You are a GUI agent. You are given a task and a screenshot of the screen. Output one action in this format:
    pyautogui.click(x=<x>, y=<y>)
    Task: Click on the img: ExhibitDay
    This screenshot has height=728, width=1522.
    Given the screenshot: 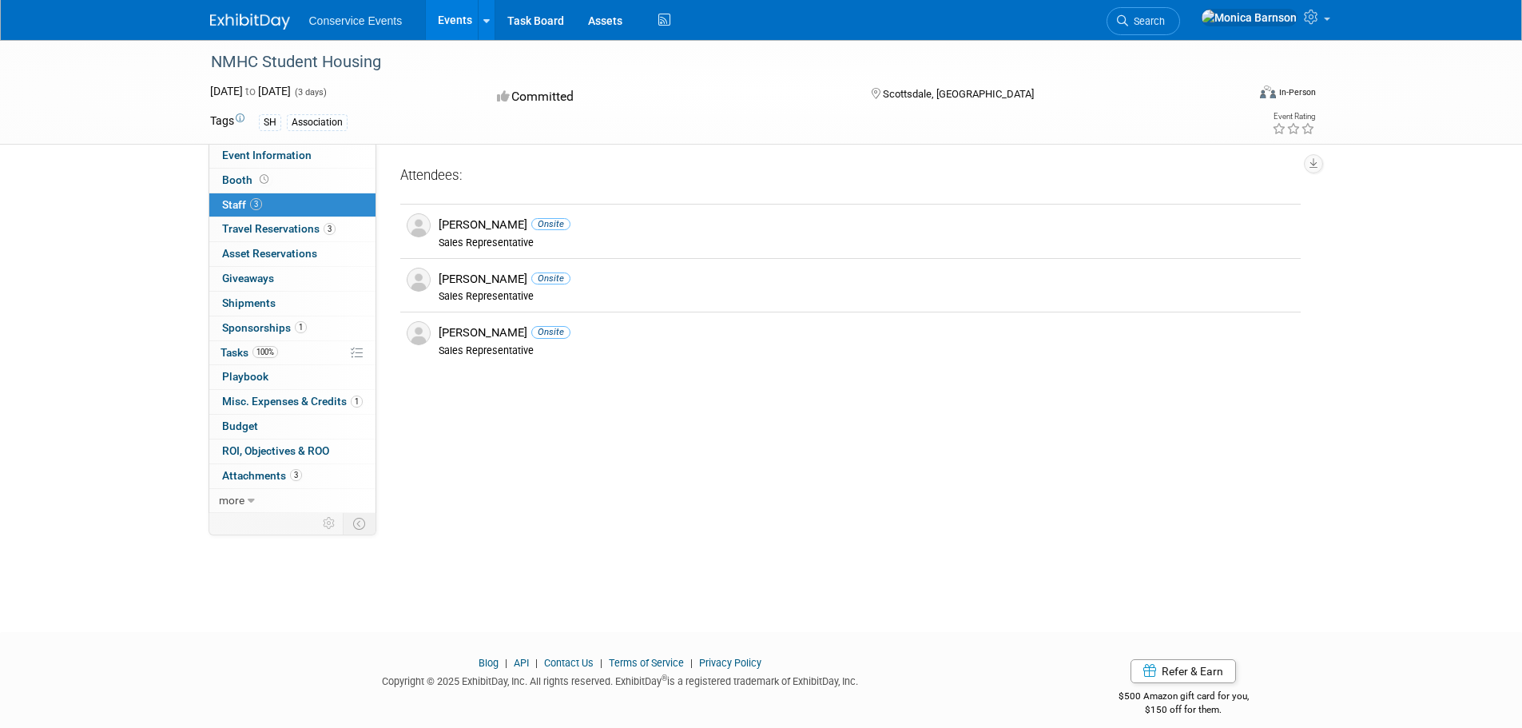 What is the action you would take?
    pyautogui.click(x=250, y=22)
    